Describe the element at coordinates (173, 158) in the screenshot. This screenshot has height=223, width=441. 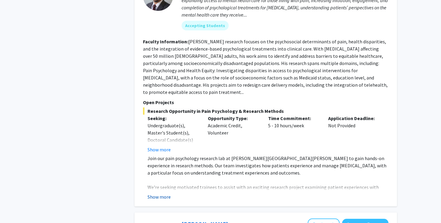
I see `div: Undergraduate(s), Master's Student(s), Doctoral Candidate(s) (PhD, MD, DMD, PharmD, etc.), Postdo...` at that location.